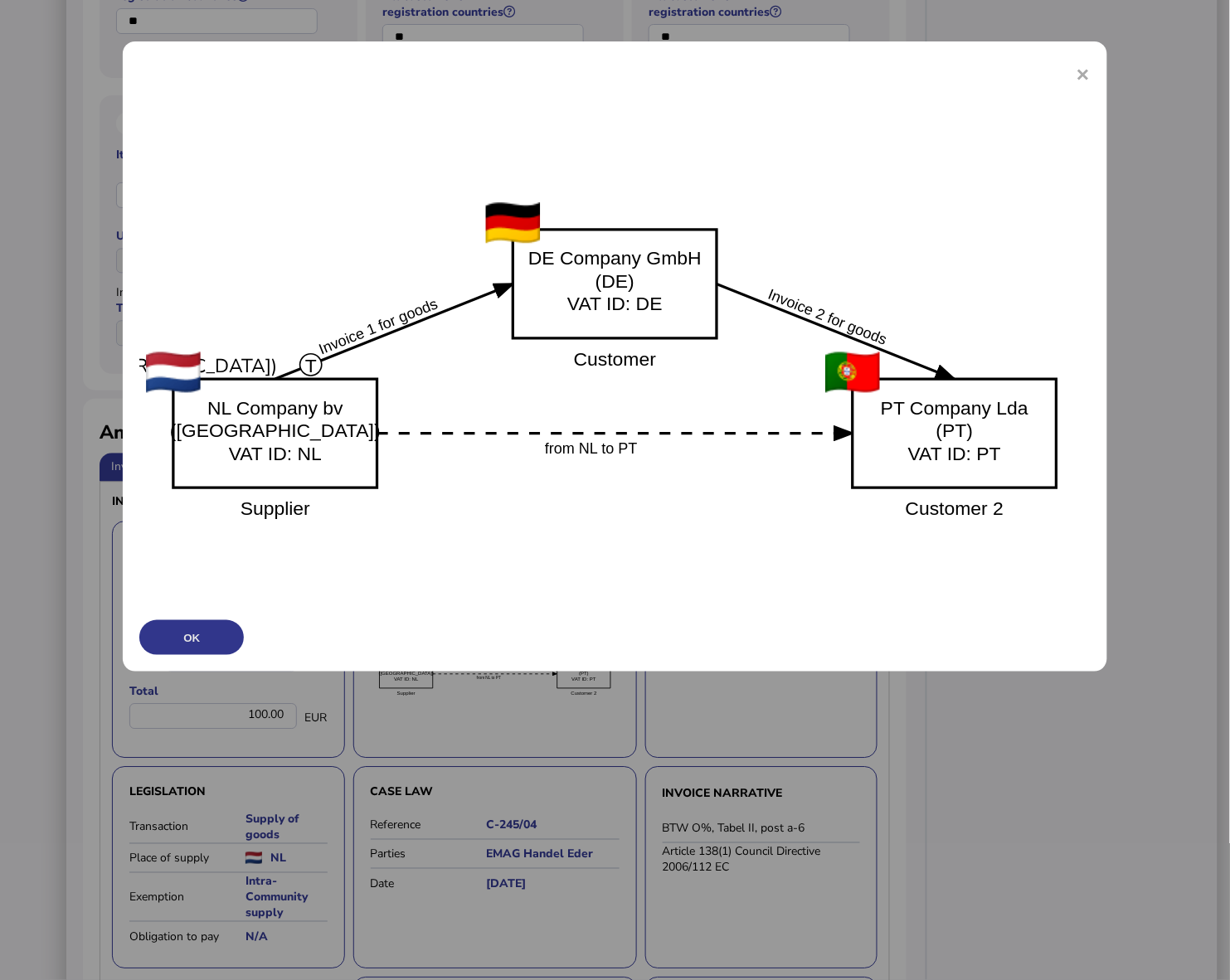 Image resolution: width=1230 pixels, height=980 pixels. Describe the element at coordinates (955, 509) in the screenshot. I see `text: Customer 2` at that location.